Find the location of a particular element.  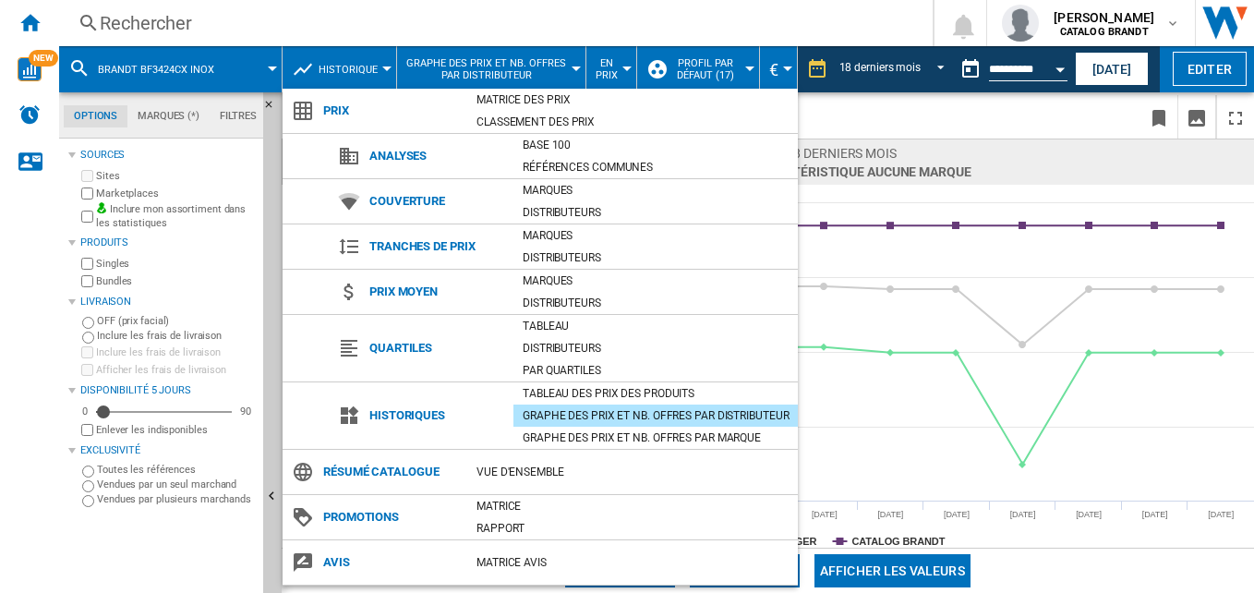

div: Rapport is located at coordinates (632, 528).